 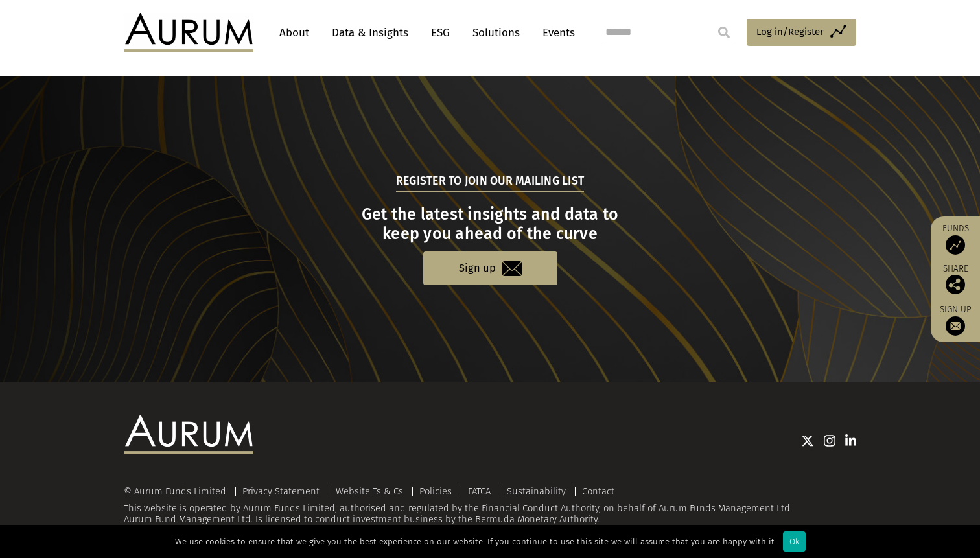 I want to click on a: Data & Insights, so click(x=370, y=32).